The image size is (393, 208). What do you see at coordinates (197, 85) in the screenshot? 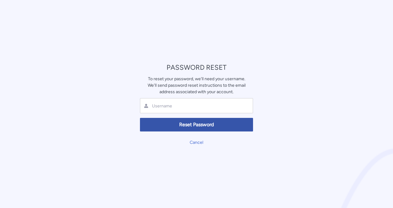
I see `div: To reset your password, we'll need your username. We'll send password reset instructions to the e...` at bounding box center [197, 85].